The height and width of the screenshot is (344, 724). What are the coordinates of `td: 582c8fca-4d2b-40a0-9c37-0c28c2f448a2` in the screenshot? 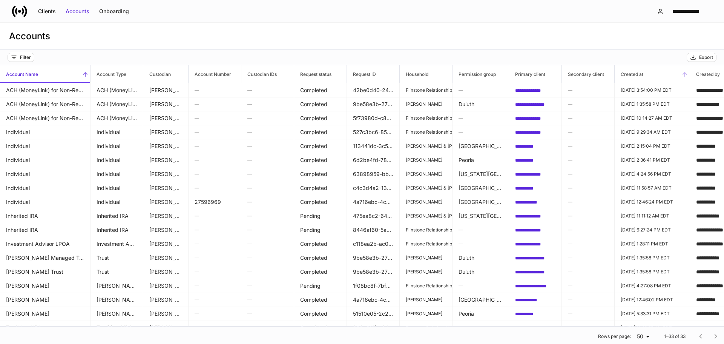 It's located at (536, 327).